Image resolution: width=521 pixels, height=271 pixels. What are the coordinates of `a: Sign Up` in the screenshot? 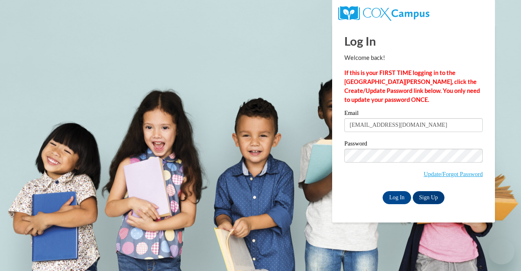 It's located at (429, 197).